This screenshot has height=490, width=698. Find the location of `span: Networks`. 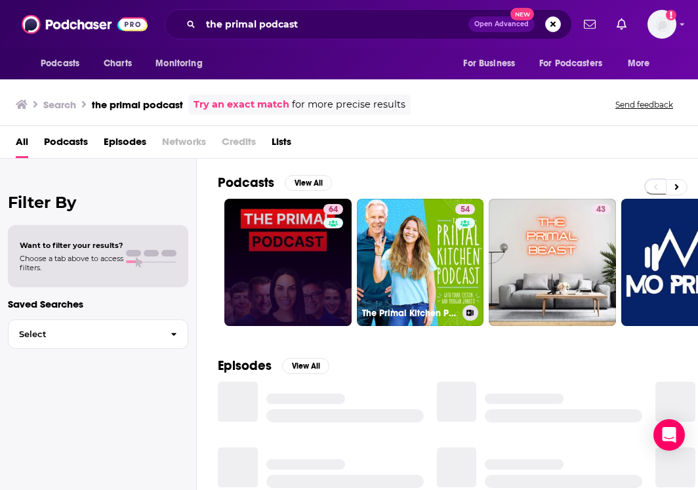

span: Networks is located at coordinates (184, 144).